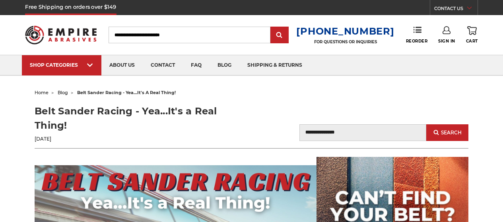 The height and width of the screenshot is (222, 503). Describe the element at coordinates (275, 65) in the screenshot. I see `a: shipping & returns` at that location.